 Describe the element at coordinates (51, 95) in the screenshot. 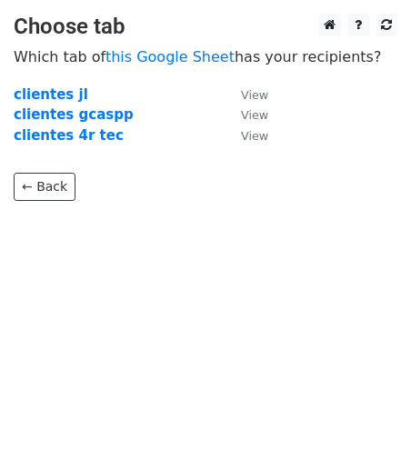

I see `a: clientes jl` at that location.